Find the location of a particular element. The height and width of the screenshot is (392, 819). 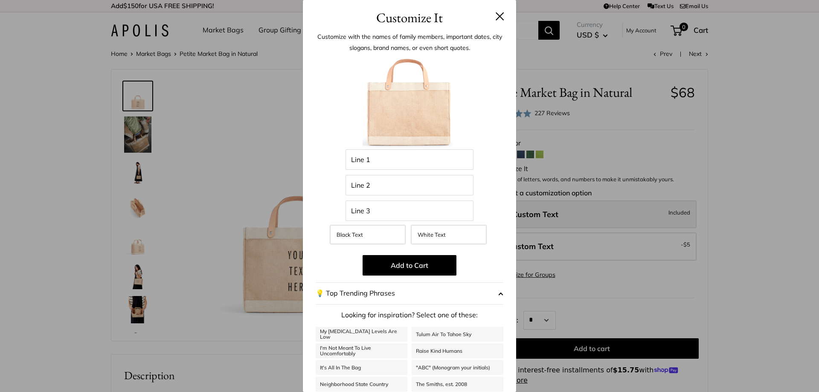

img: petitemarketbagweb.001.jpeg is located at coordinates (409, 102).